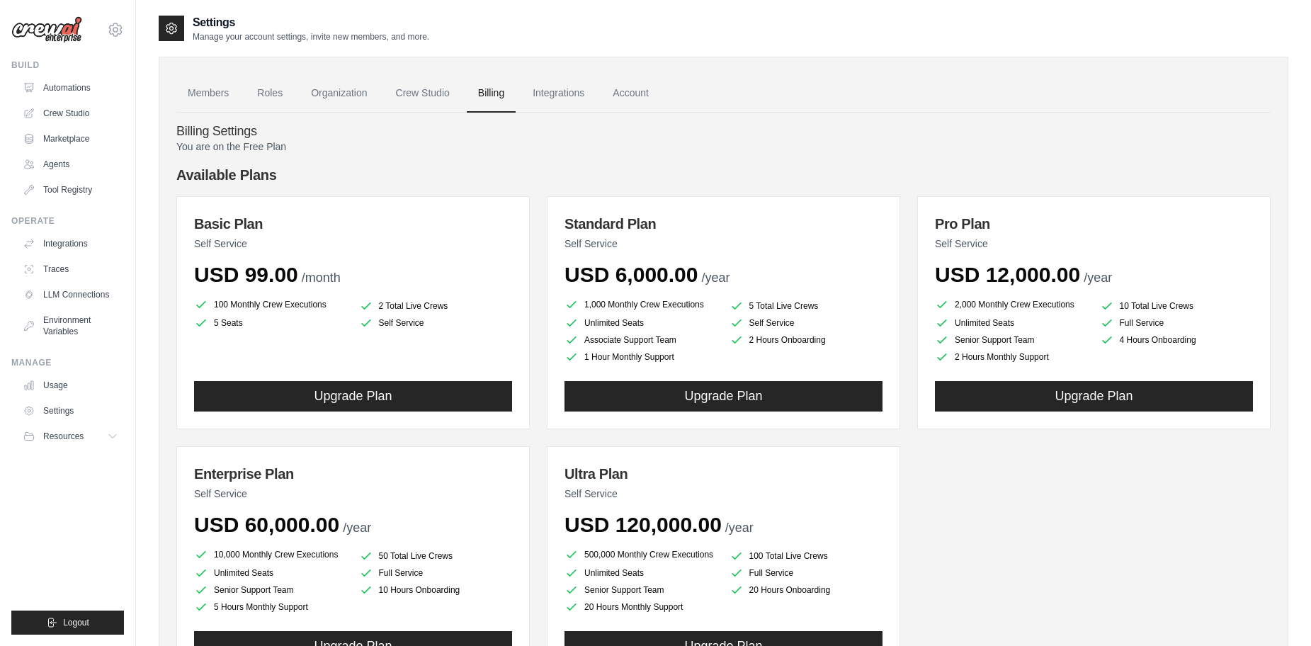  I want to click on li: 2 Hours Monthly Support, so click(1011, 357).